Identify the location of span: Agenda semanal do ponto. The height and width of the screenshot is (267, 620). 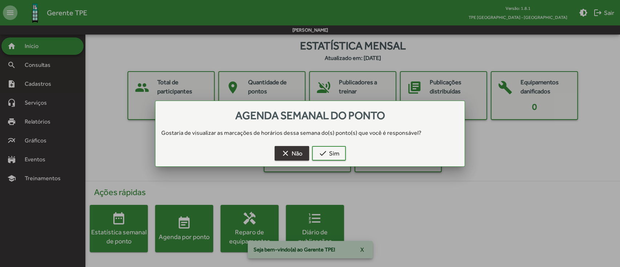
(310, 115).